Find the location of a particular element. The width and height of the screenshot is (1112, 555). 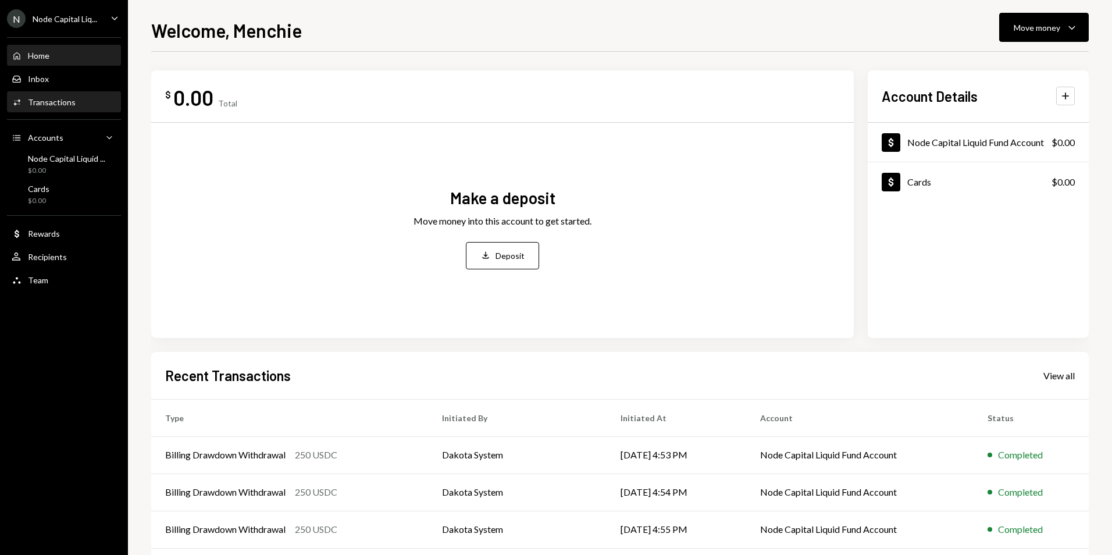

h2: Recent Transactions is located at coordinates (228, 375).